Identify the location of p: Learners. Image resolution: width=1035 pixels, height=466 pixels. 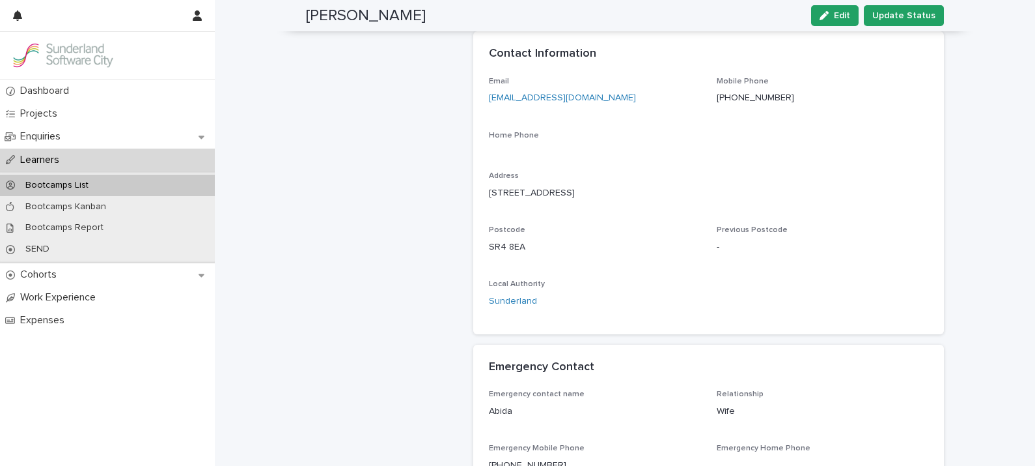
(42, 160).